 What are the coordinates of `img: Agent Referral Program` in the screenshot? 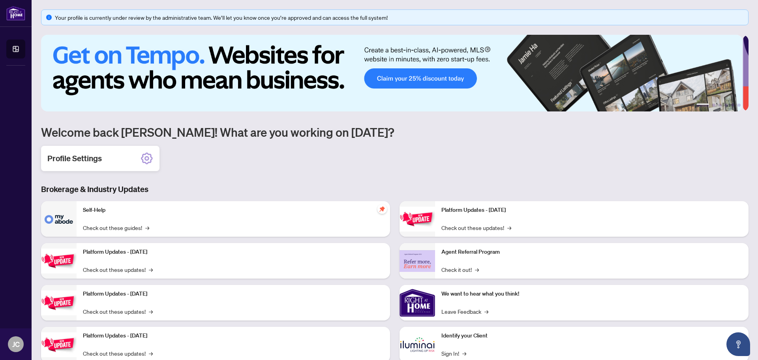 It's located at (417, 261).